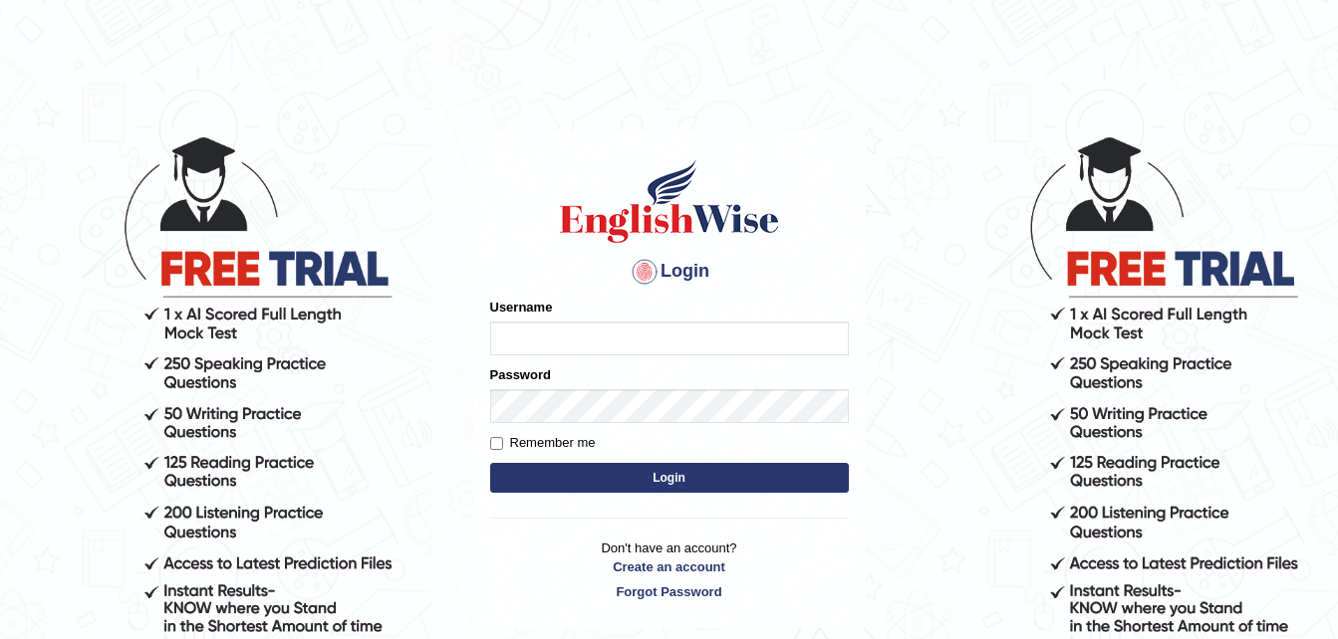 This screenshot has width=1338, height=639. I want to click on a: Create an account, so click(669, 567).